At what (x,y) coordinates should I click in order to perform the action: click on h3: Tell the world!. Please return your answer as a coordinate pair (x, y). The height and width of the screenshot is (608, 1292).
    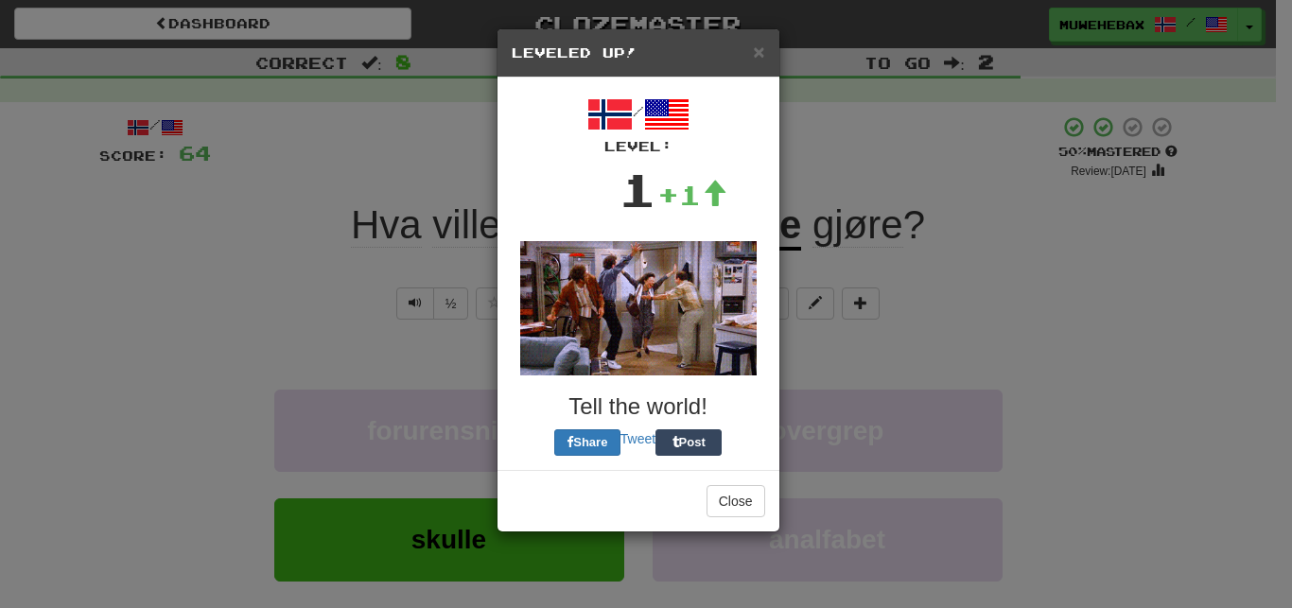
    Looking at the image, I should click on (639, 407).